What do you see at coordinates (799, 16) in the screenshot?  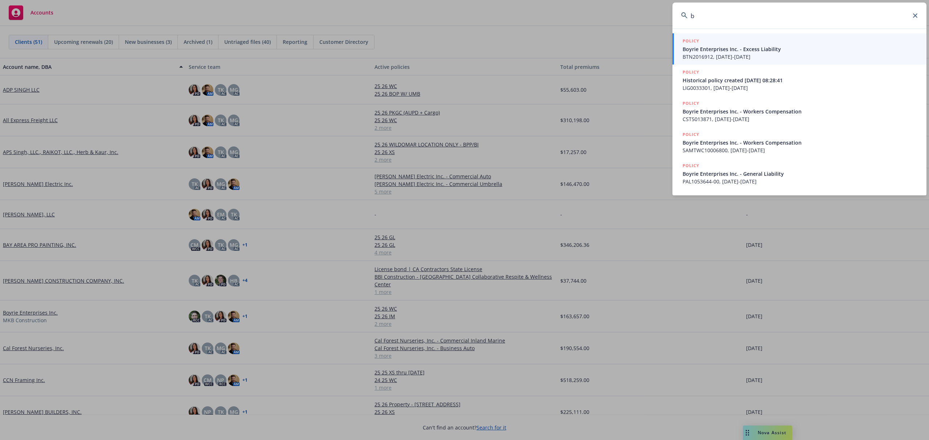 I see `input: Search...` at bounding box center [799, 16].